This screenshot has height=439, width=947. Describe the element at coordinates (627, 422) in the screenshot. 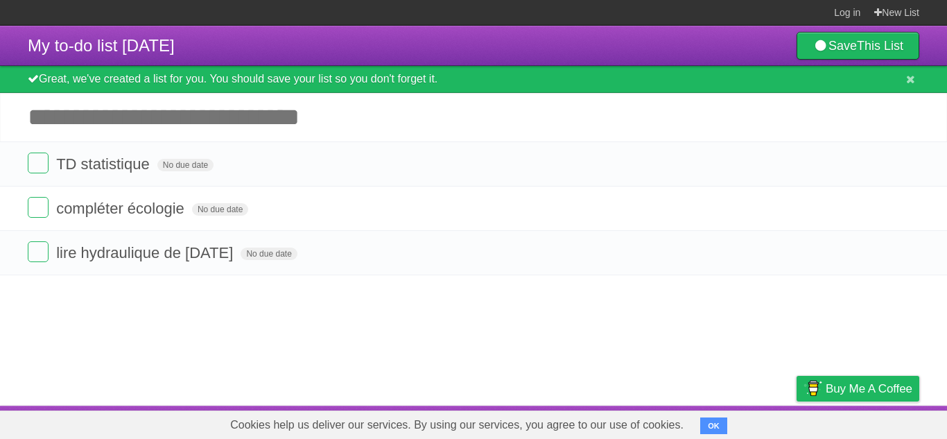

I see `a: About` at that location.